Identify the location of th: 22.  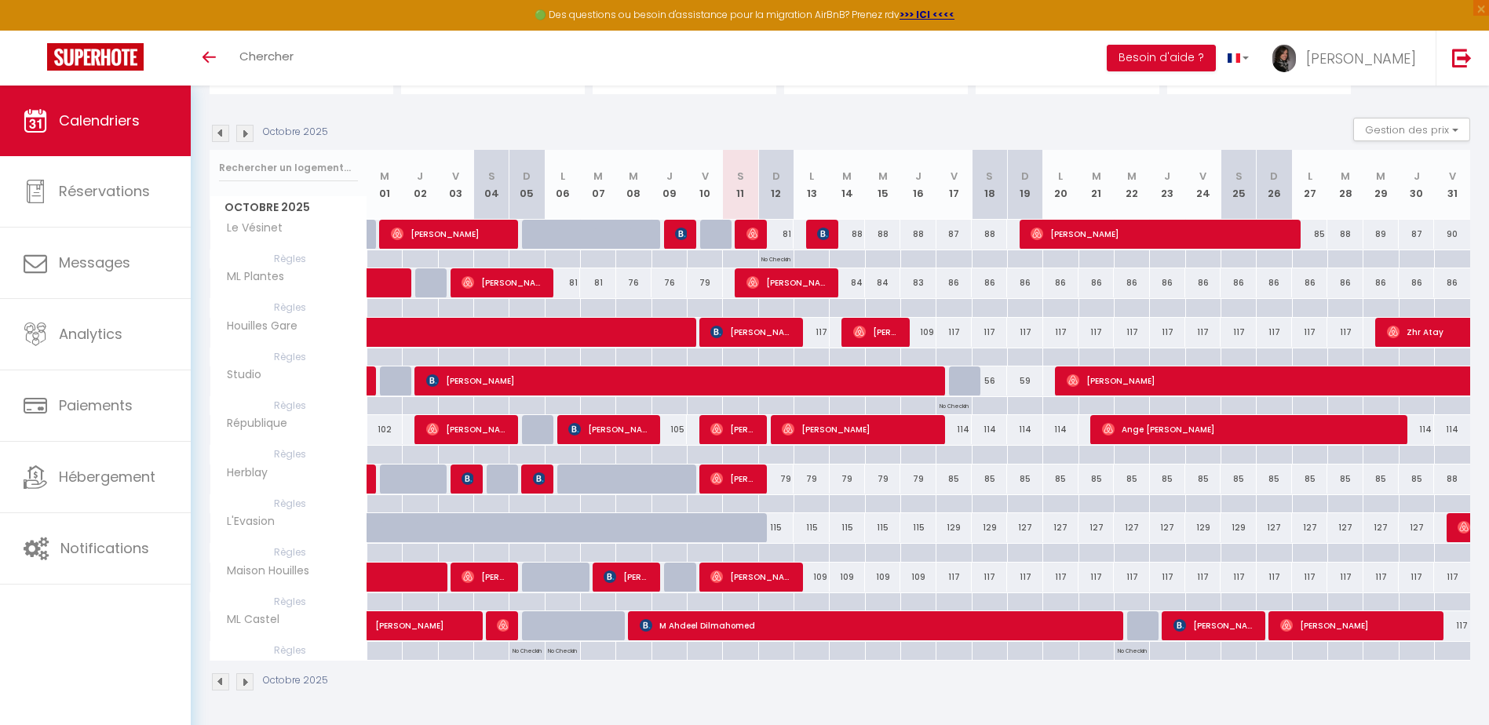
(1131, 184).